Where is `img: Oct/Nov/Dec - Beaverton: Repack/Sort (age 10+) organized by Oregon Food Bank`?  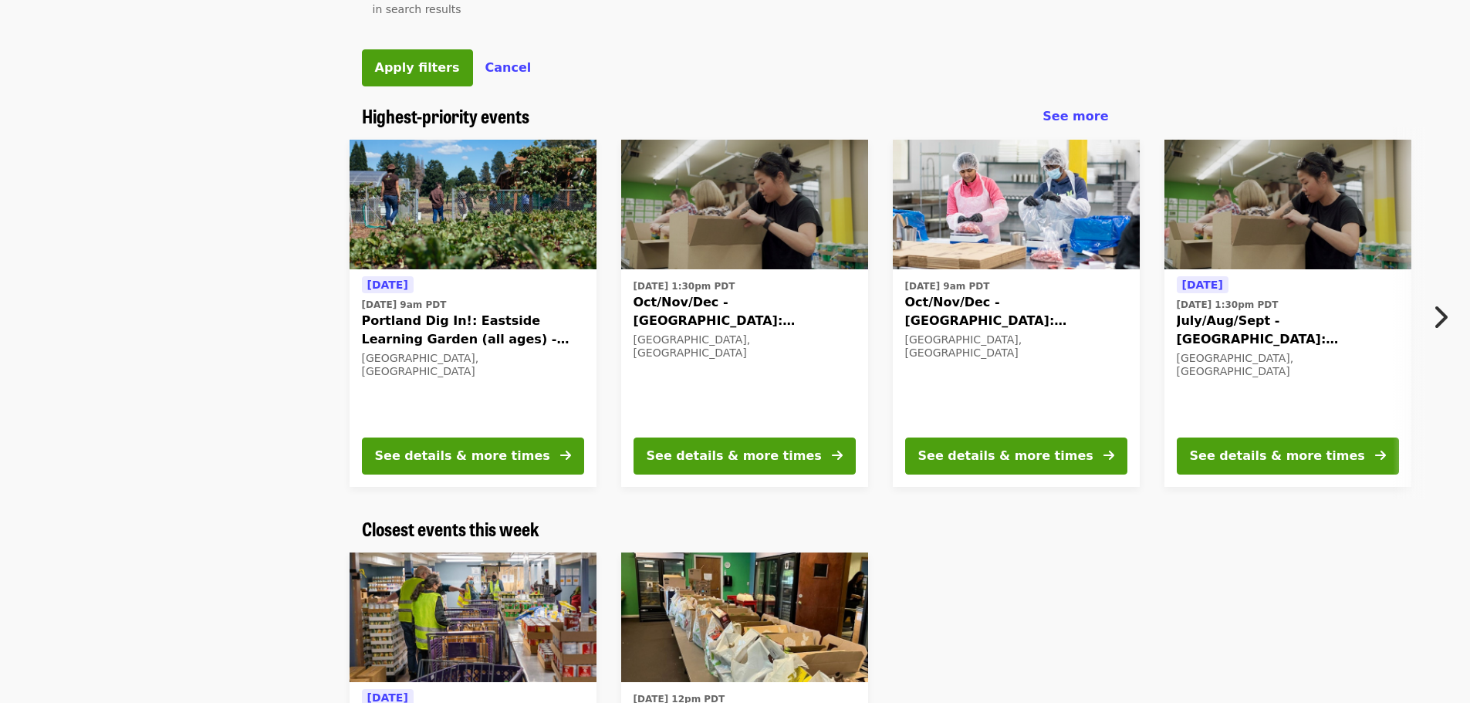 img: Oct/Nov/Dec - Beaverton: Repack/Sort (age 10+) organized by Oregon Food Bank is located at coordinates (1016, 204).